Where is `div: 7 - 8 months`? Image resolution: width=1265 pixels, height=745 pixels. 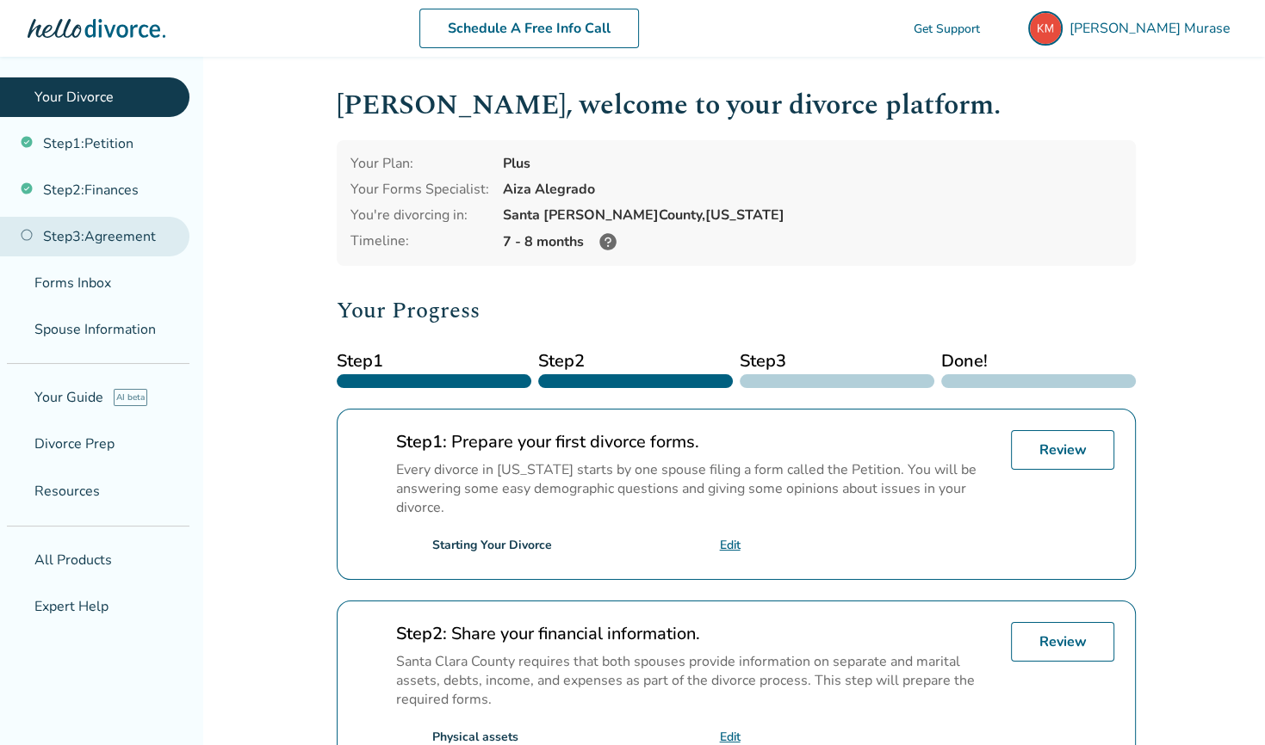
div: 7 - 8 months is located at coordinates (812, 242).